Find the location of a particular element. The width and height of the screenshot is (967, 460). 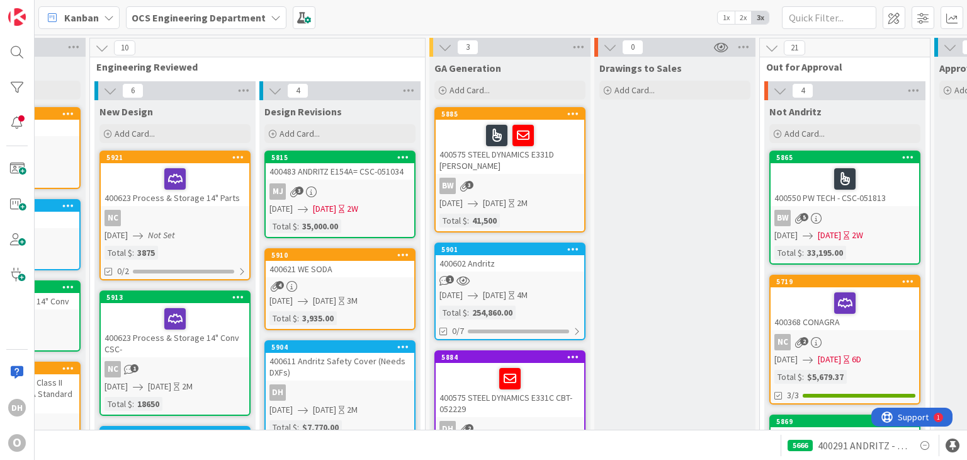

div: 5884 is located at coordinates (512, 357).